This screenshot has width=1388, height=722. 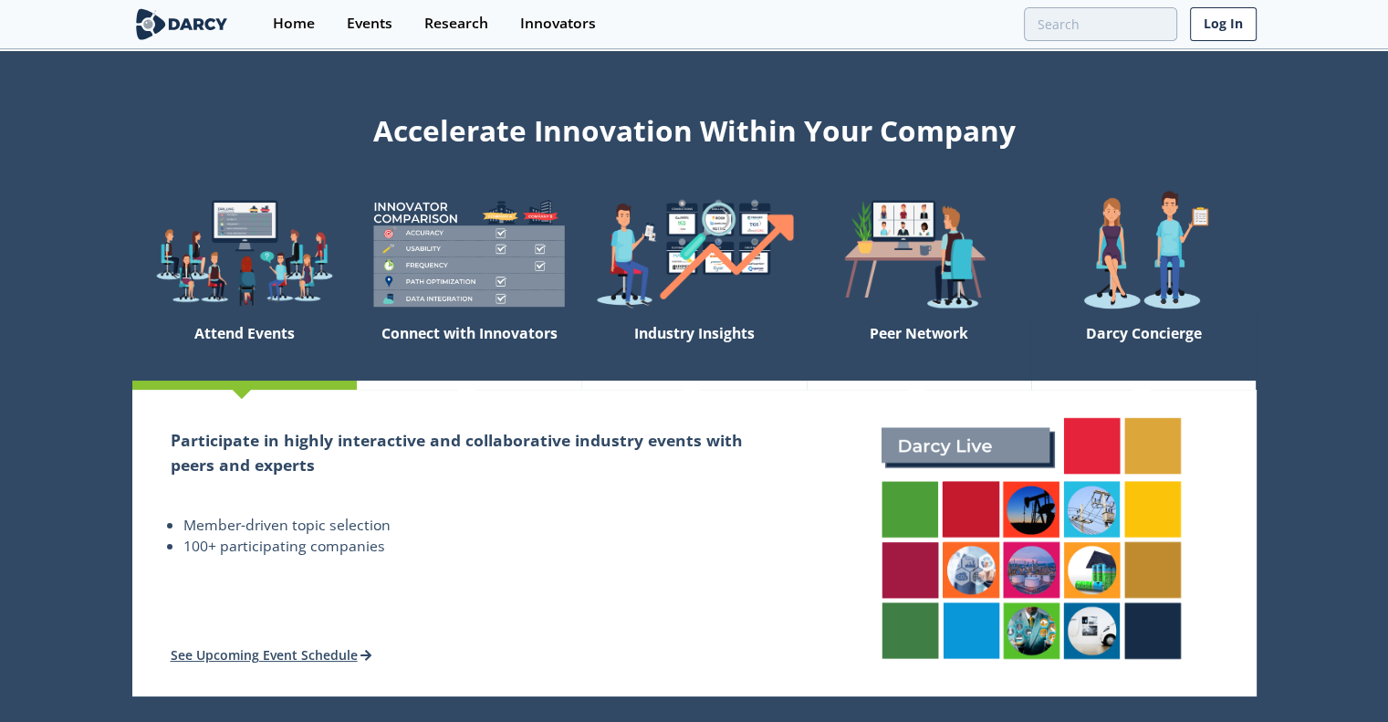 I want to click on img: attend-events-831e21027d8dfeae142a4bc70e306247.png, so click(x=1031, y=538).